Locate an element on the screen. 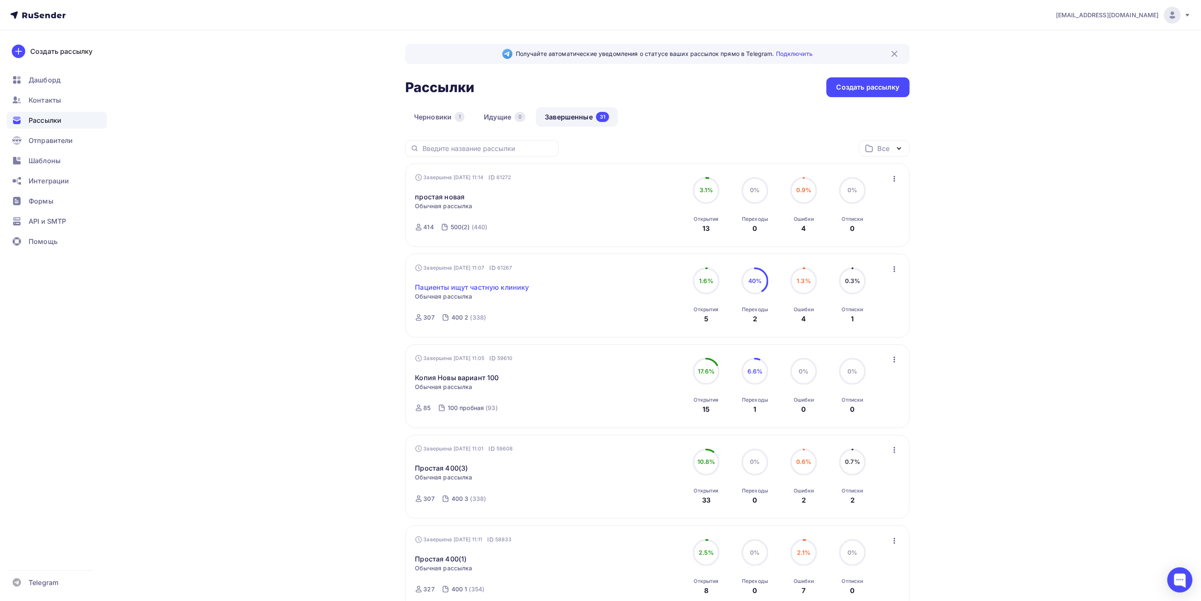 Image resolution: width=1201 pixels, height=601 pixels. span: 0.3% is located at coordinates (853, 280).